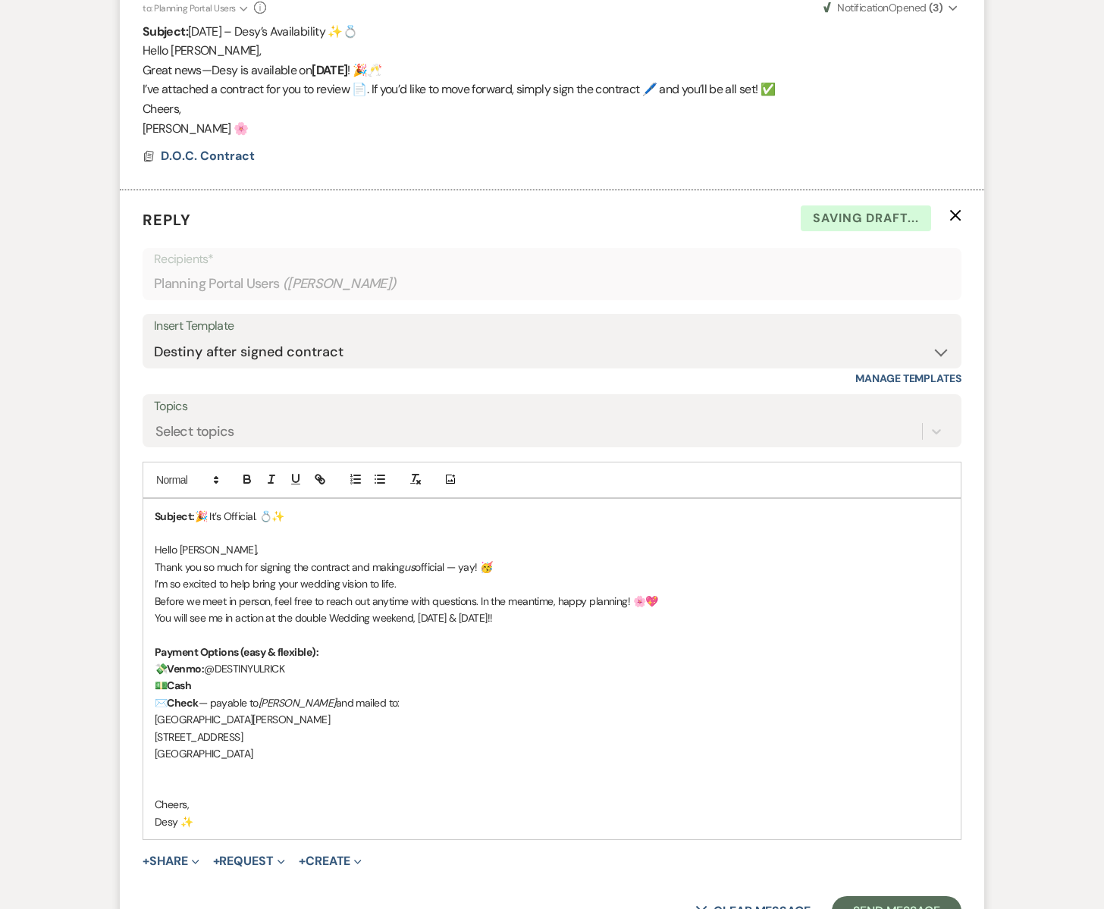 Image resolution: width=1104 pixels, height=909 pixels. Describe the element at coordinates (236, 652) in the screenshot. I see `strong: Payment Options (easy & flexible):` at that location.